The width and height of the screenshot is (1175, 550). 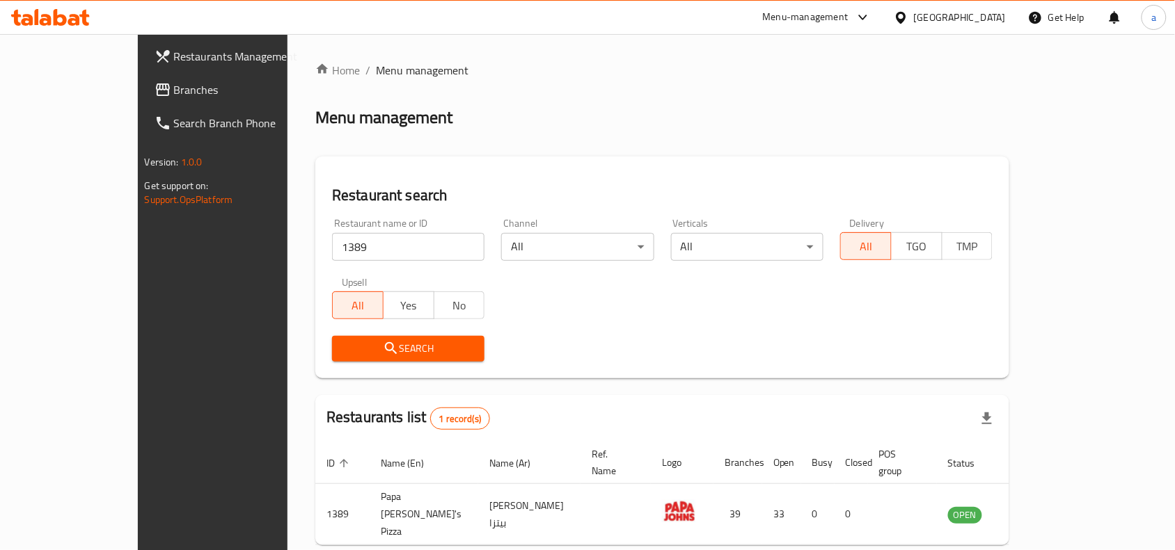 What do you see at coordinates (189, 200) in the screenshot?
I see `a: Support.OpsPlatform` at bounding box center [189, 200].